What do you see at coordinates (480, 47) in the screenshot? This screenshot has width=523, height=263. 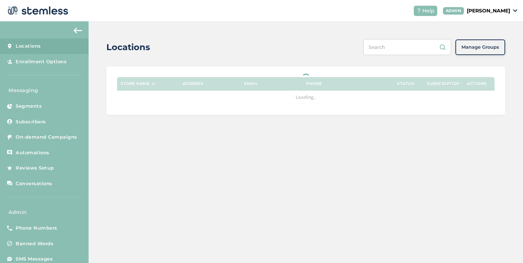 I see `span: Manage Groups` at bounding box center [480, 47].